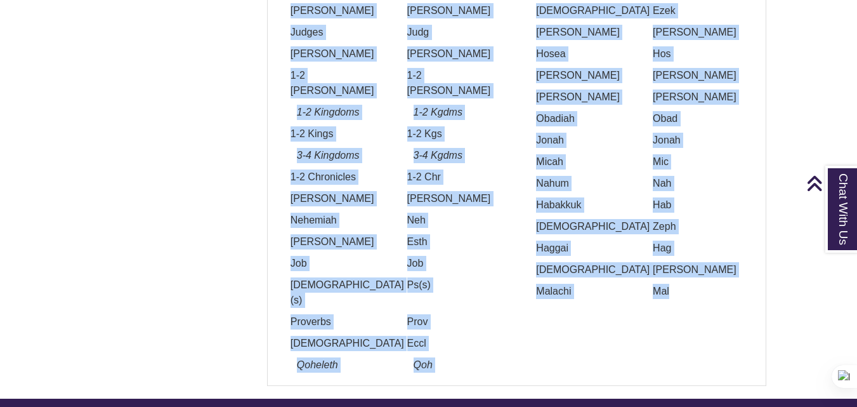  What do you see at coordinates (698, 248) in the screenshot?
I see `p: Hag` at bounding box center [698, 248].